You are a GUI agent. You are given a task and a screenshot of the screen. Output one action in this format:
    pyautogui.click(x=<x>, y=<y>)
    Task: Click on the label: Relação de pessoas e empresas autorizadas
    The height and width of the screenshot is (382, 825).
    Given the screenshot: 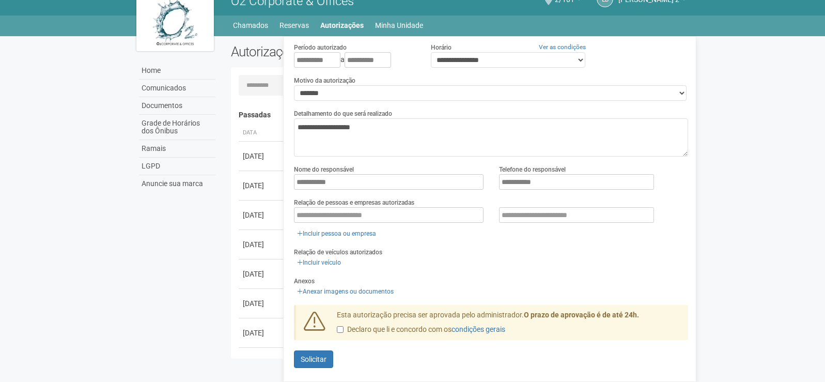 What is the action you would take?
    pyautogui.click(x=354, y=203)
    